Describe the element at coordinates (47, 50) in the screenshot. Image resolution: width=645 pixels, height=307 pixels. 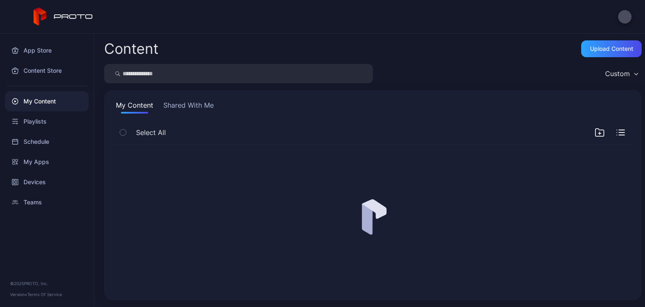
I see `a: App Store` at that location.